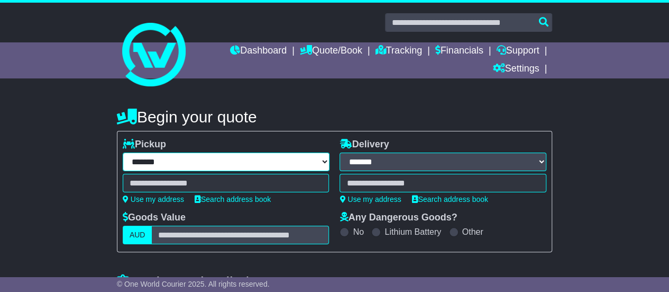  I want to click on span: © One World Courier 2025. All rights reserved., so click(193, 284).